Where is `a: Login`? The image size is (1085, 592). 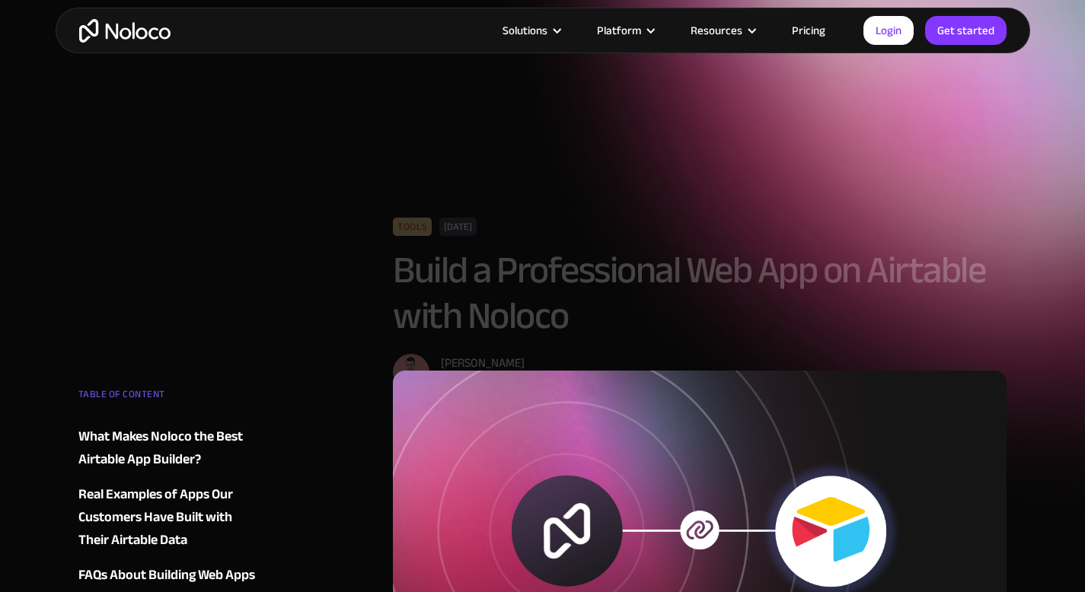 a: Login is located at coordinates (889, 30).